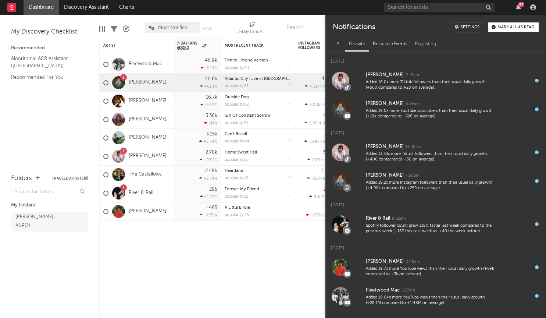 Image resolution: width=546 pixels, height=318 pixels. Describe the element at coordinates (390, 44) in the screenshot. I see `div: Releases/Events` at that location.